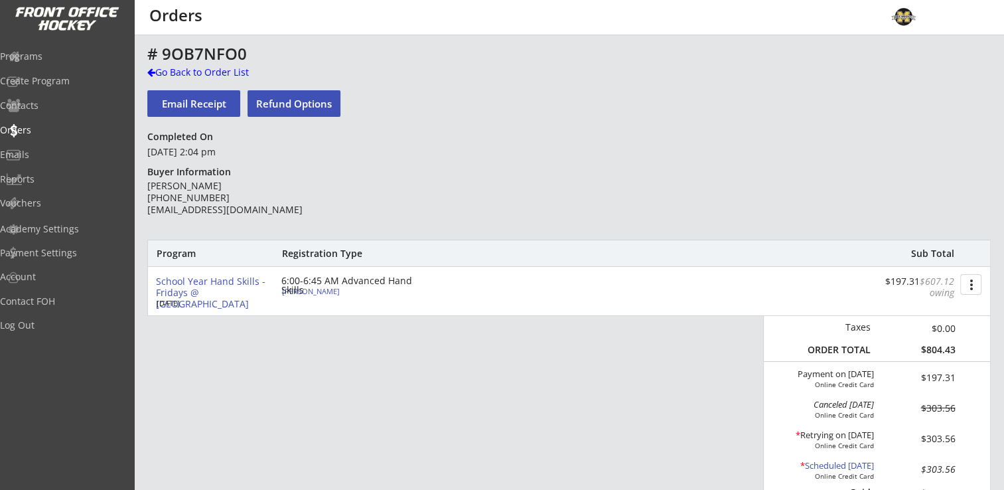  What do you see at coordinates (925, 254) in the screenshot?
I see `div: Sub Total` at bounding box center [925, 254].